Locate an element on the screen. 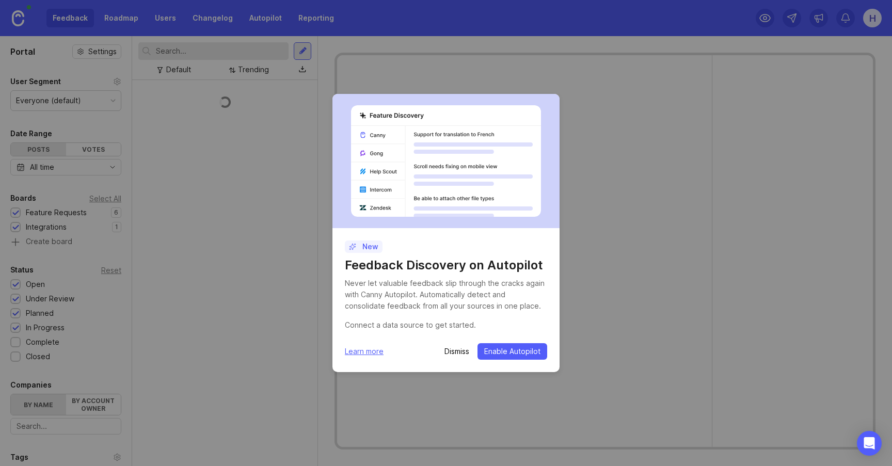 This screenshot has width=892, height=466. img: autopilot-456452bdd303029aca878276f8eef889.svg is located at coordinates (446, 161).